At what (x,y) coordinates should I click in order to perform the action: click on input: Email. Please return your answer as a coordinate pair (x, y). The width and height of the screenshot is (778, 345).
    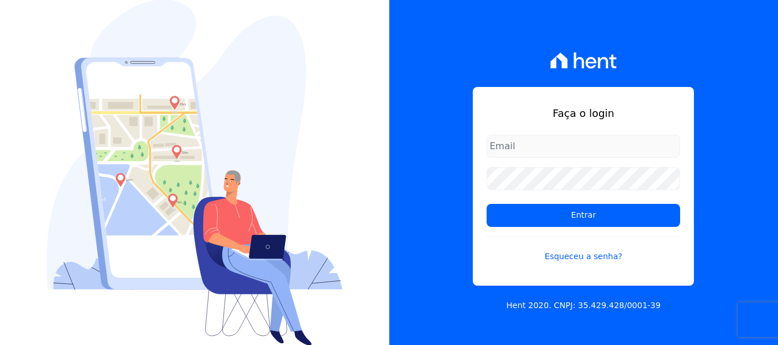
    Looking at the image, I should click on (584, 146).